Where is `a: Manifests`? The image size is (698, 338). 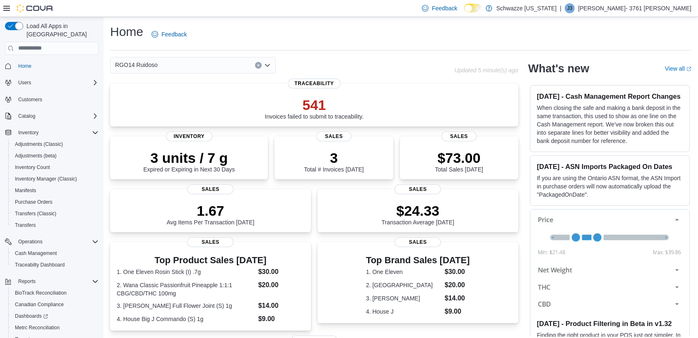
a: Manifests is located at coordinates (25, 191).